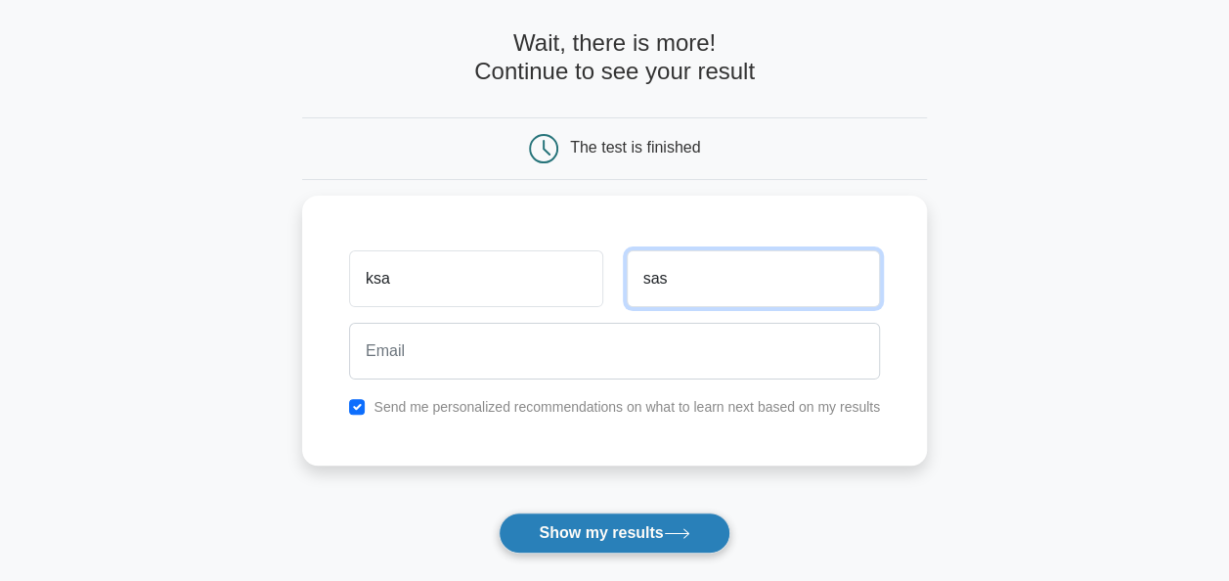 The width and height of the screenshot is (1229, 581). I want to click on label: Send me personalized recommendations on what to learn next based on my results, so click(627, 407).